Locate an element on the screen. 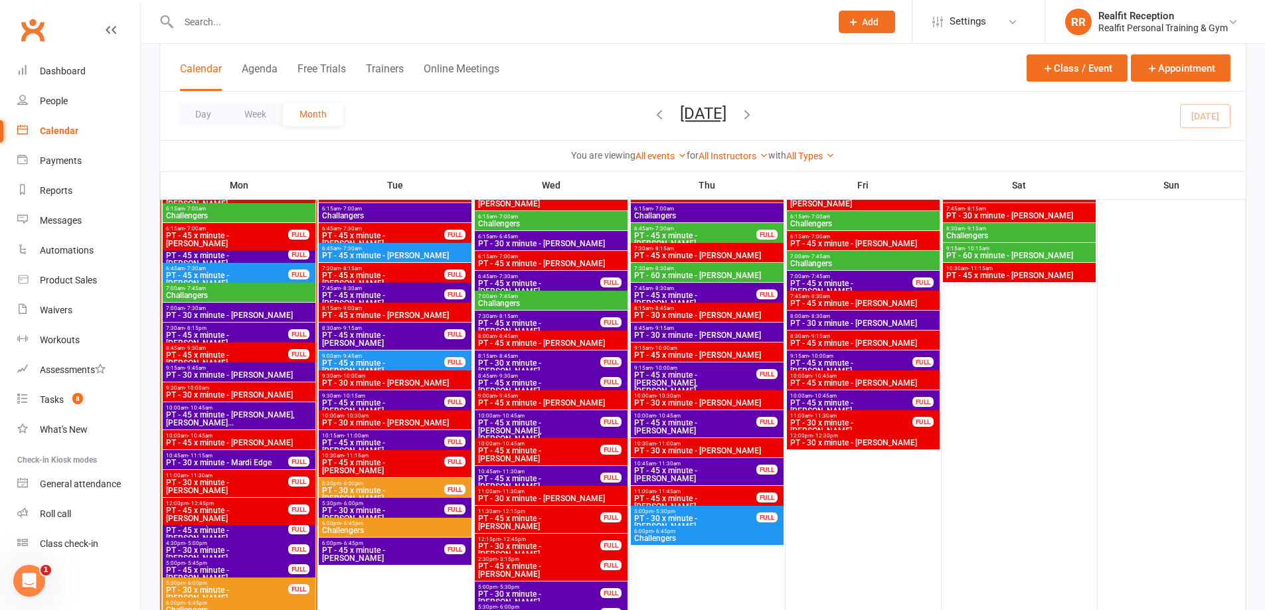 Image resolution: width=1265 pixels, height=610 pixels. a: Messages is located at coordinates (78, 220).